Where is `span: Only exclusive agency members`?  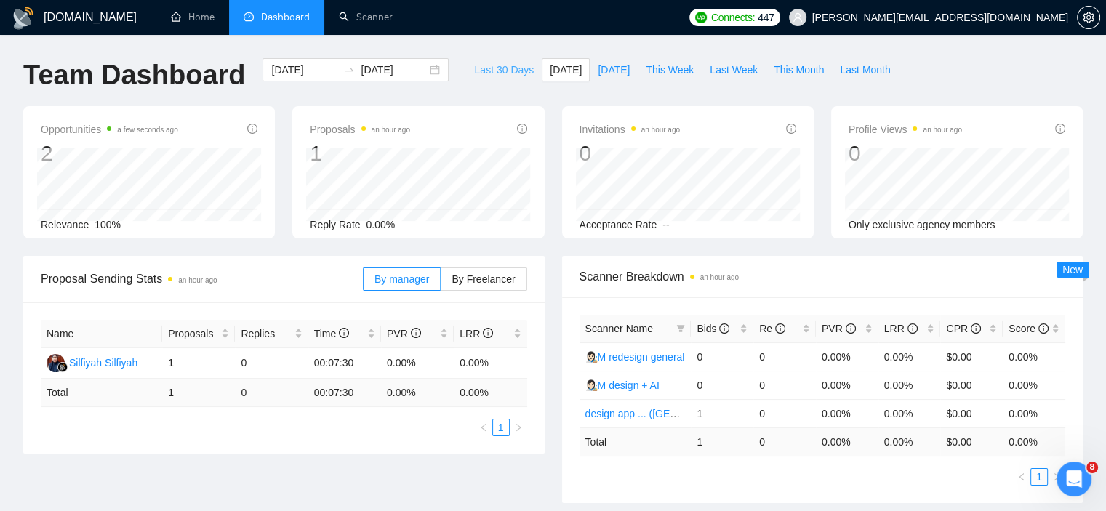
span: Only exclusive agency members is located at coordinates (922, 225).